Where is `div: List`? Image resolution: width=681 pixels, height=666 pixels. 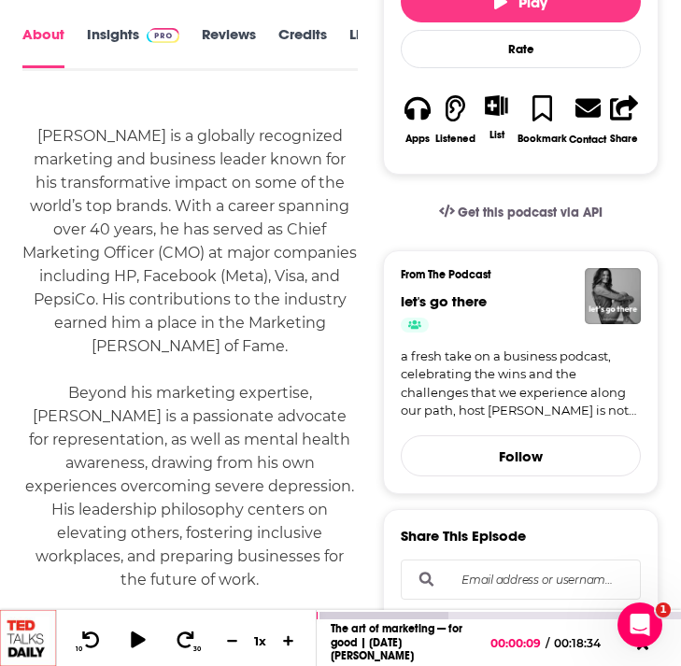
div: List is located at coordinates (497, 135).